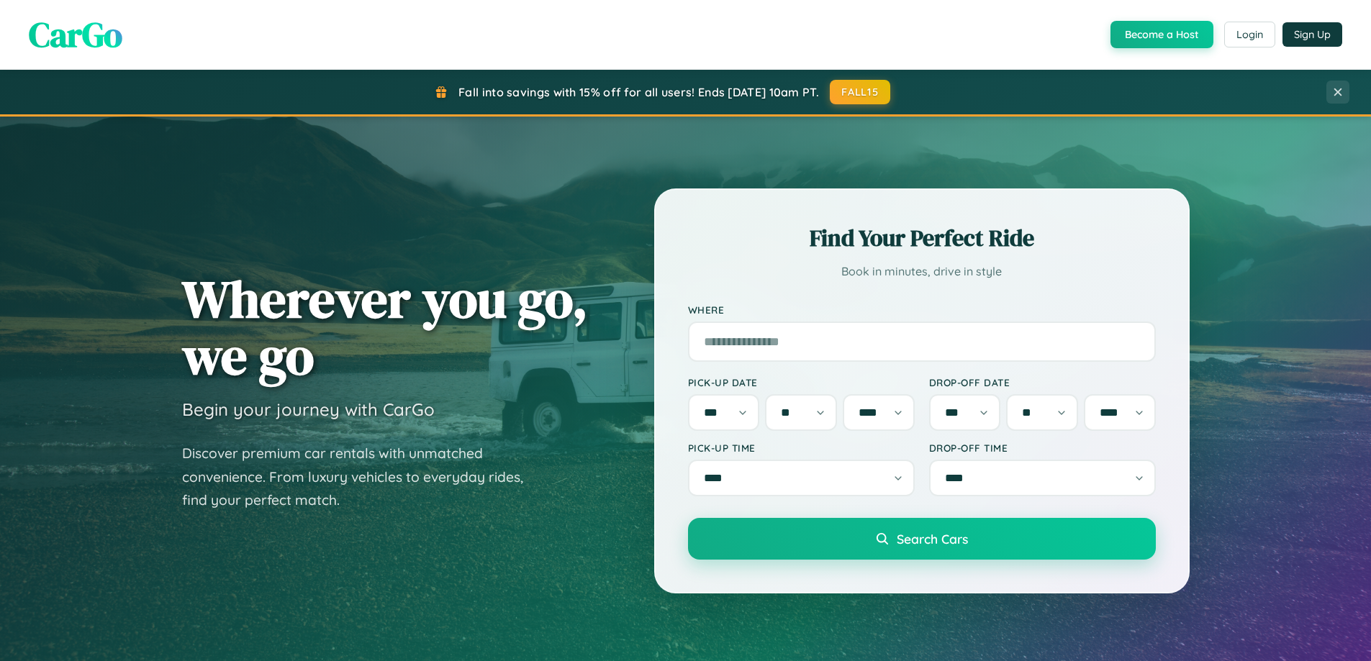  I want to click on label: Pick-up Date, so click(801, 382).